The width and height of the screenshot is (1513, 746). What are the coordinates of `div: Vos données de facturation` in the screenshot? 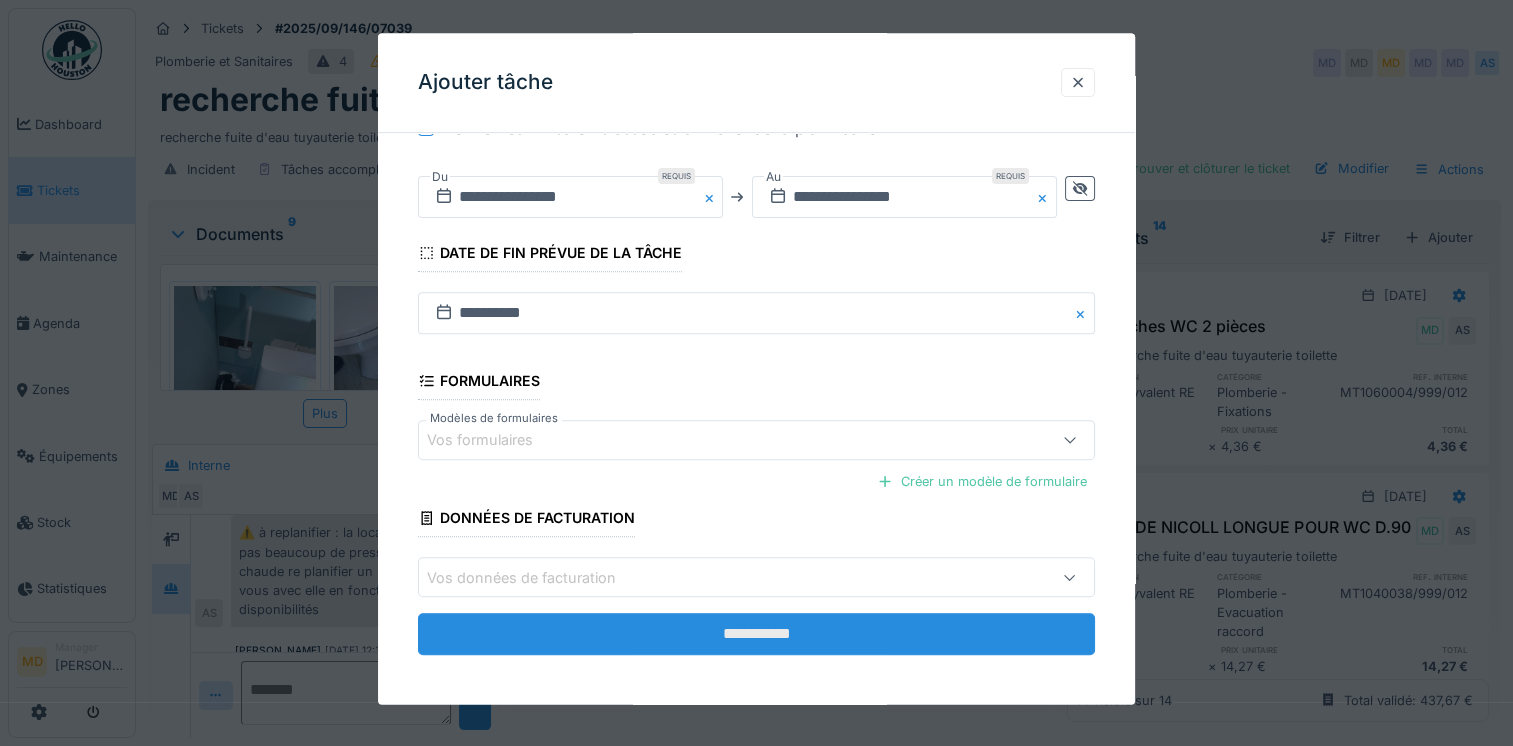 It's located at (535, 578).